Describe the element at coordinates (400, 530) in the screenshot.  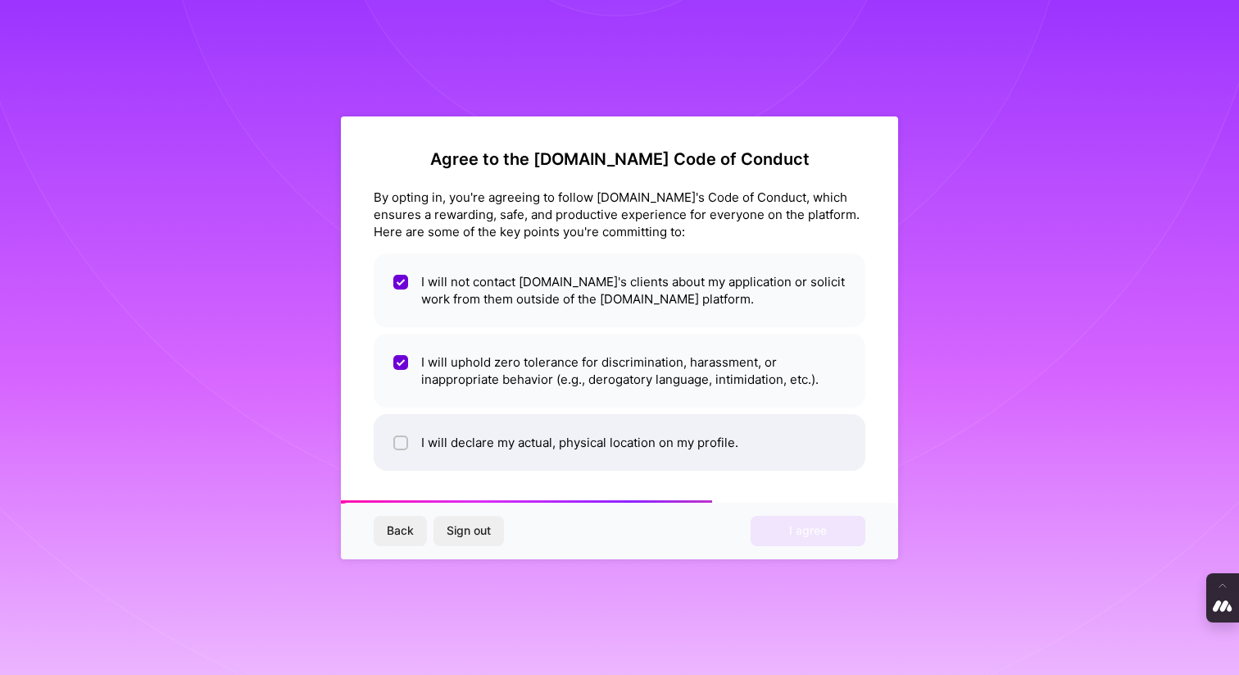
I see `span: Back` at that location.